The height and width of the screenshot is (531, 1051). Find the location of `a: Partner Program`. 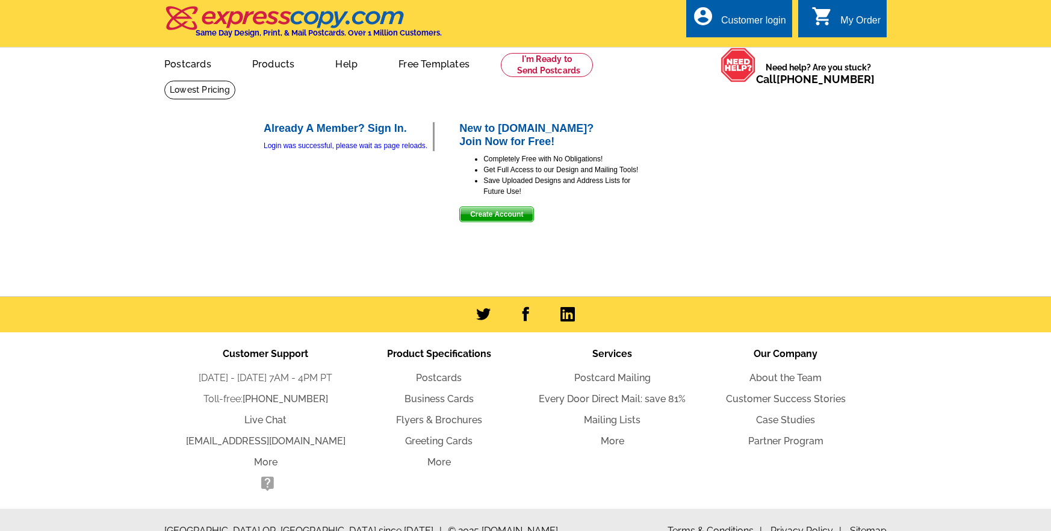

a: Partner Program is located at coordinates (786, 441).